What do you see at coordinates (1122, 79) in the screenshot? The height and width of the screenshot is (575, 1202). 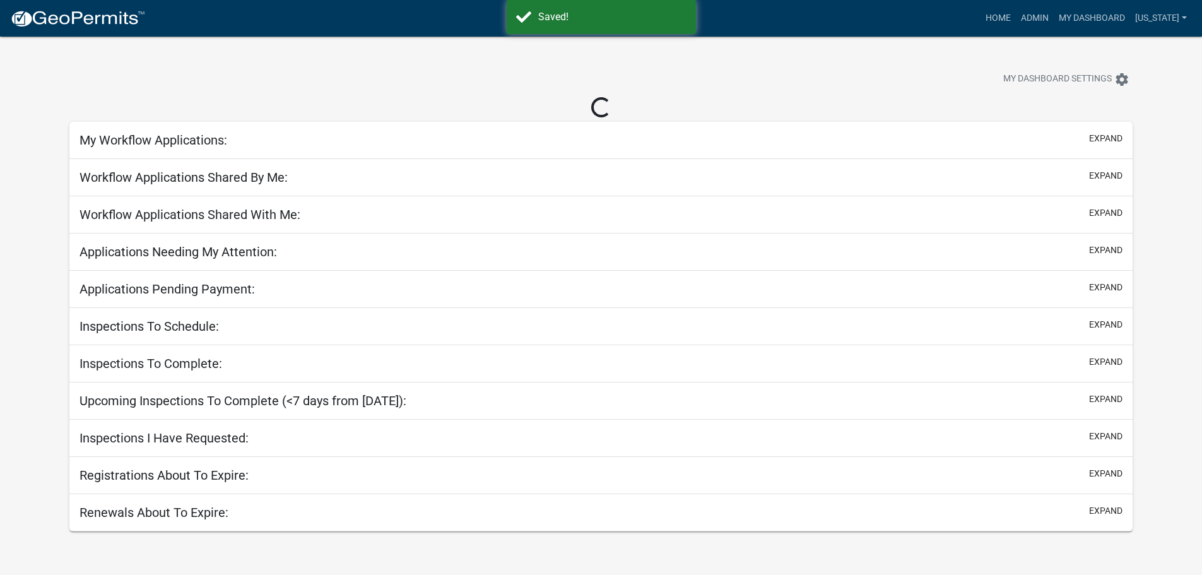 I see `i: settings` at bounding box center [1122, 79].